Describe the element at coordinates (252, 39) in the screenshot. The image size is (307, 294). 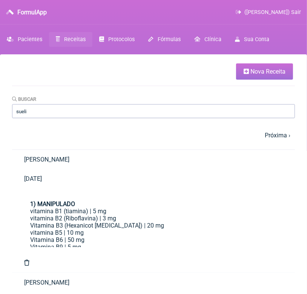
I see `a: Sua Conta` at that location.